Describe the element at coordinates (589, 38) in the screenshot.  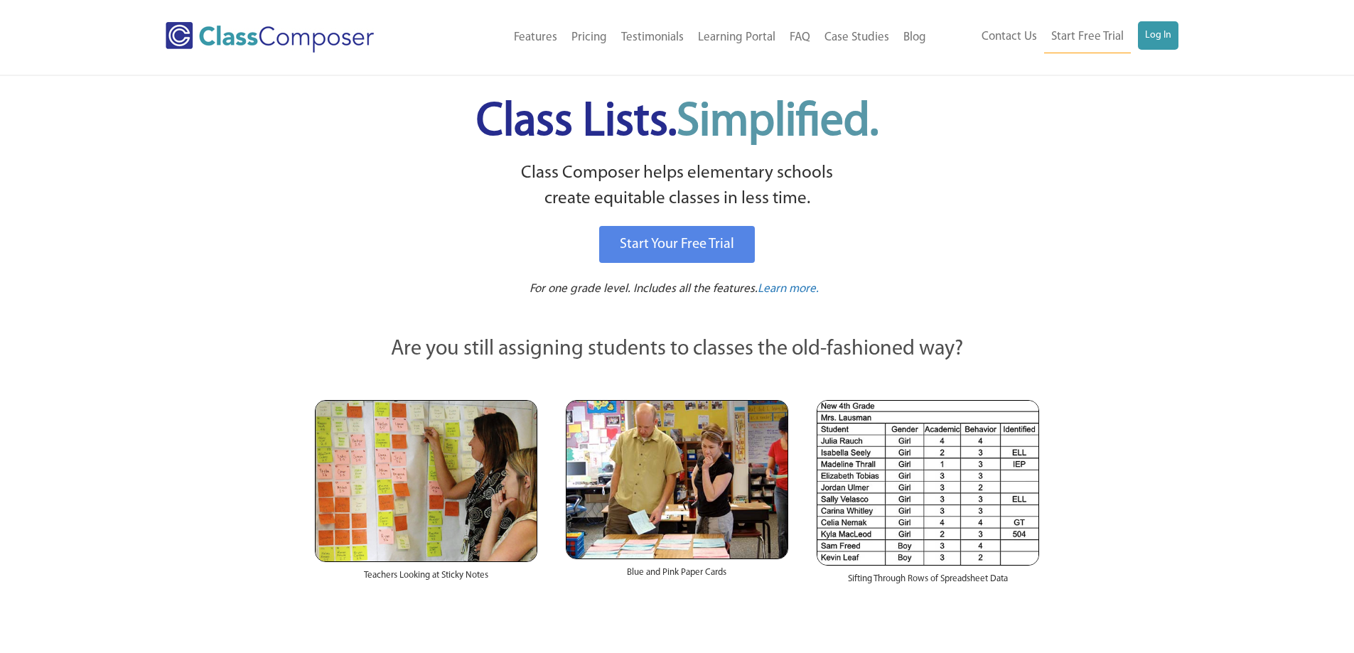
I see `a: Pricing` at that location.